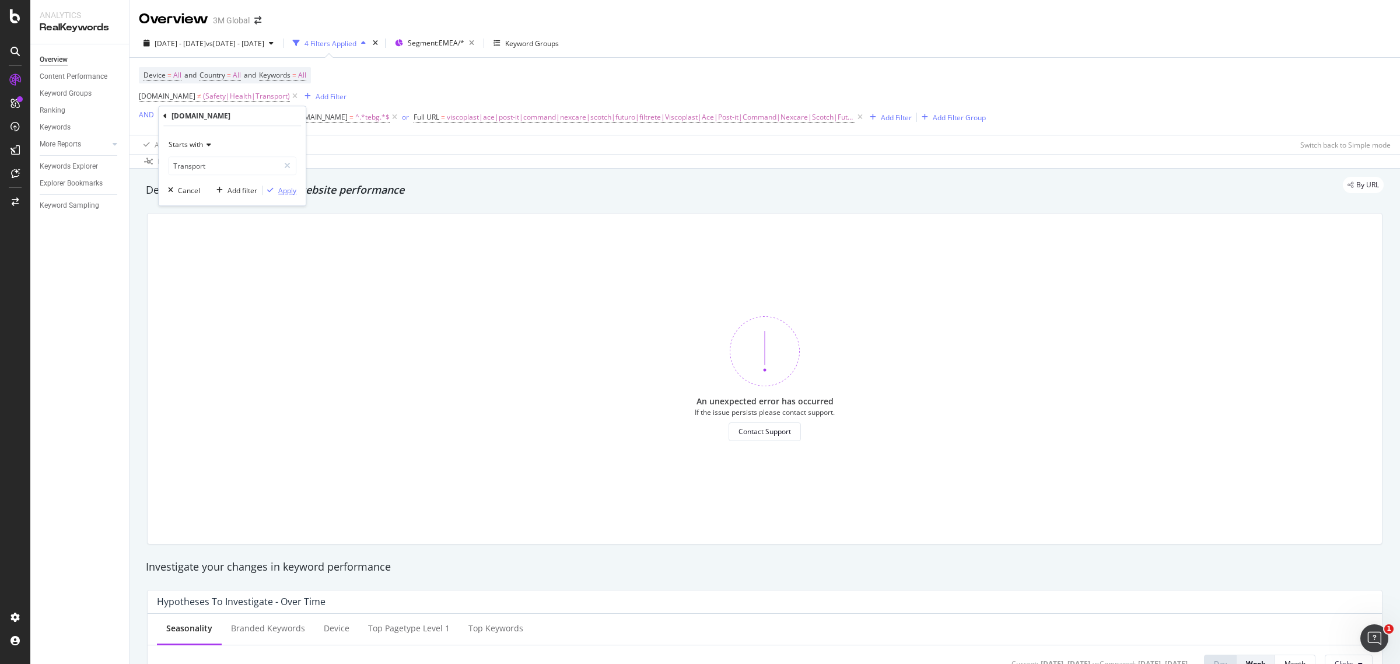  Describe the element at coordinates (234, 190) in the screenshot. I see `button: Add filter` at that location.